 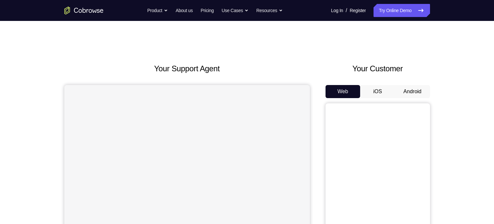 What do you see at coordinates (235, 10) in the screenshot?
I see `button: Use Cases` at bounding box center [235, 10].